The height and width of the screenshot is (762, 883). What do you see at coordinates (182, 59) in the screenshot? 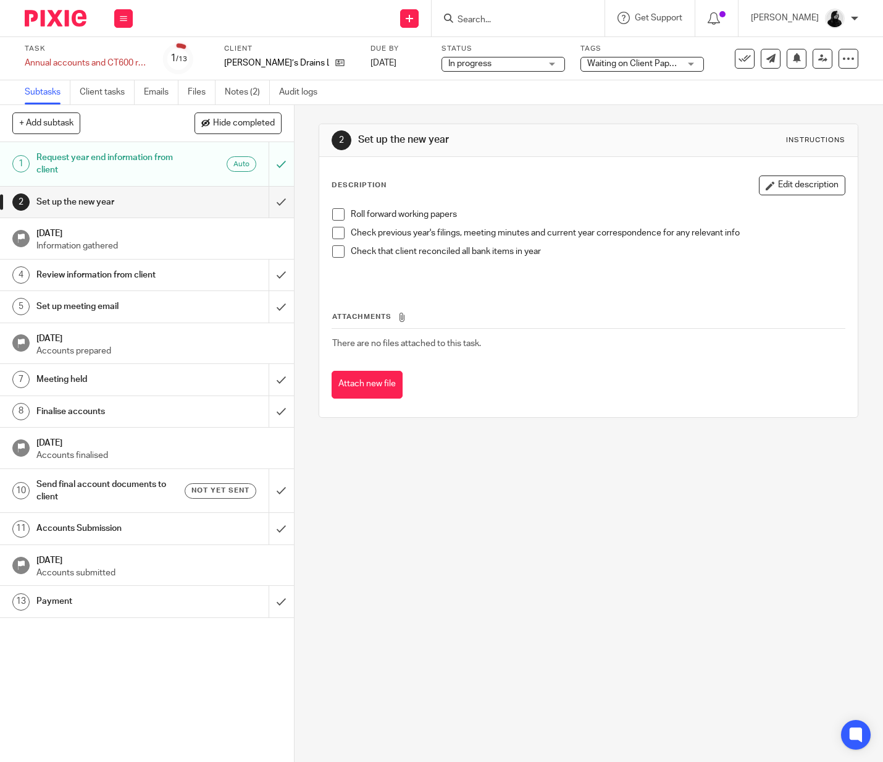
I see `small: /13` at bounding box center [182, 59].